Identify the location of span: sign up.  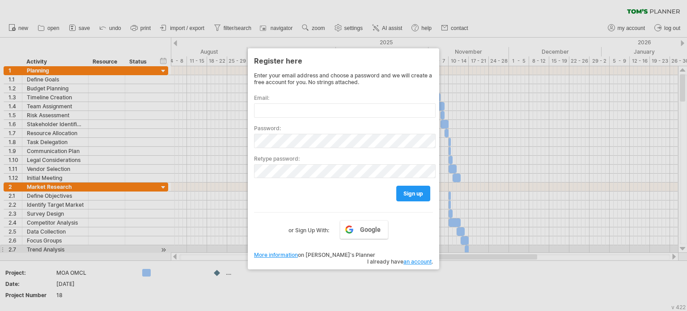
(413, 193).